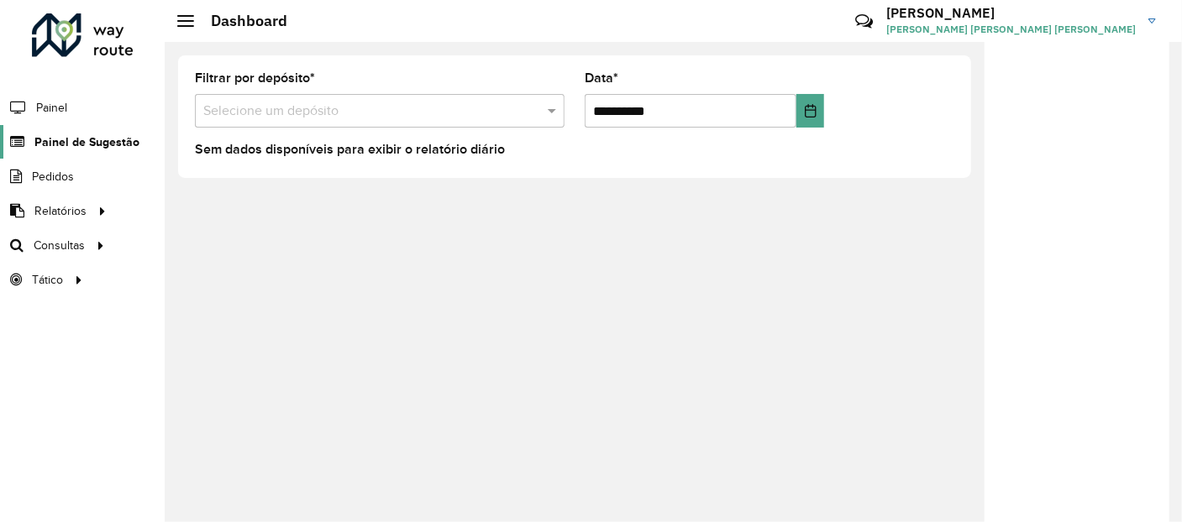  Describe the element at coordinates (53, 176) in the screenshot. I see `span: Pedidos` at that location.